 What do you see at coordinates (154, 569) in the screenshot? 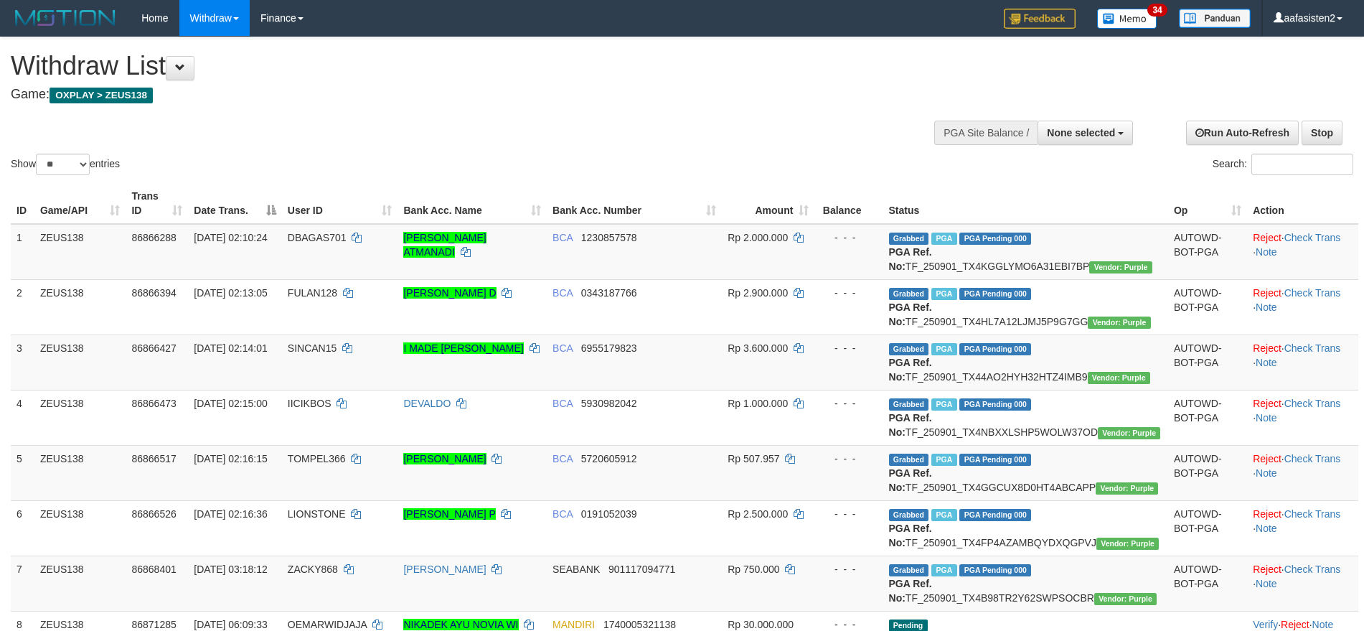
I see `span: 86868401` at bounding box center [154, 569].